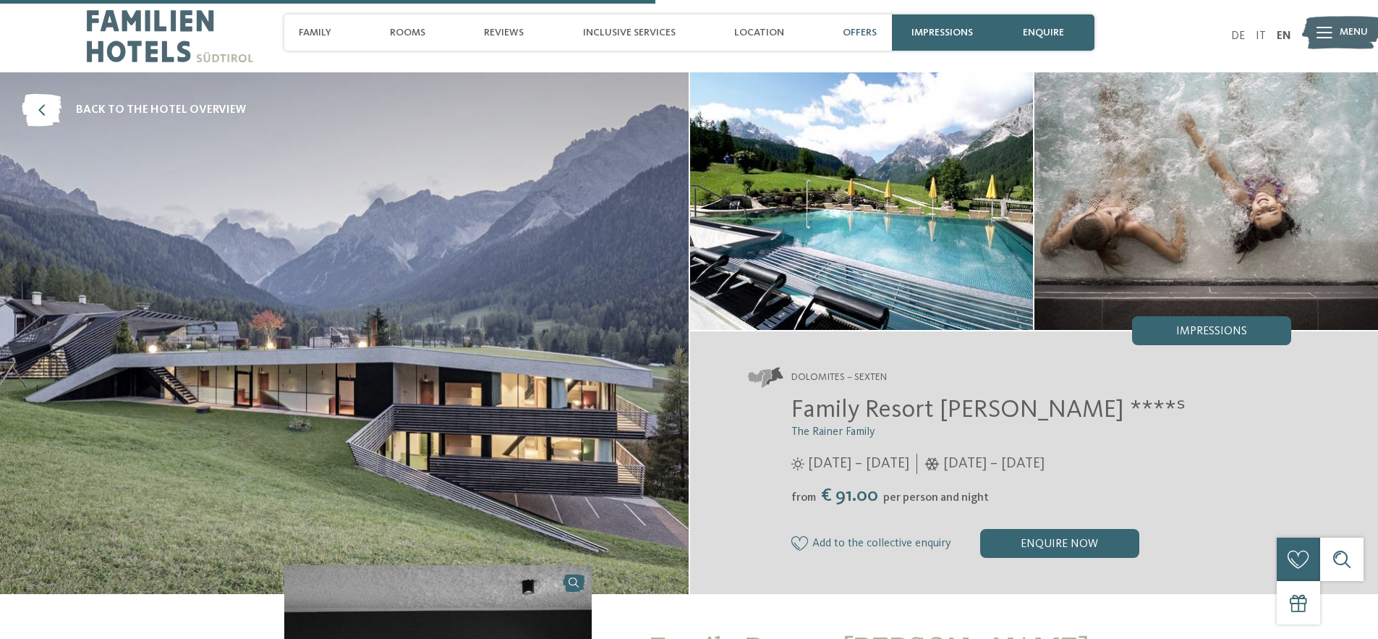 The width and height of the screenshot is (1378, 639). I want to click on span: Dolomites – Sexten, so click(839, 378).